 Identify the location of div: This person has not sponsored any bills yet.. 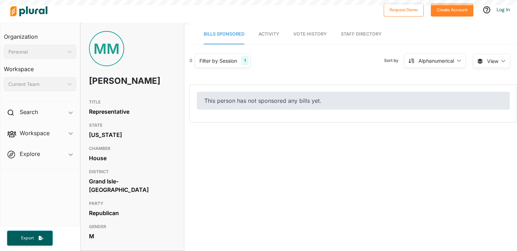
(353, 101).